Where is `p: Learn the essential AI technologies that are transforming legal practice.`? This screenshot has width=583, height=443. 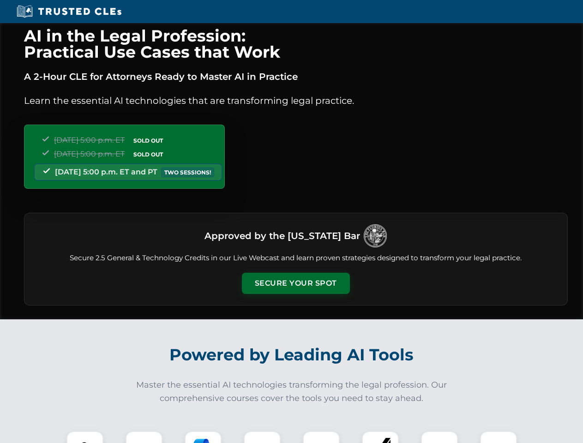
p: Learn the essential AI technologies that are transforming legal practice. is located at coordinates (296, 101).